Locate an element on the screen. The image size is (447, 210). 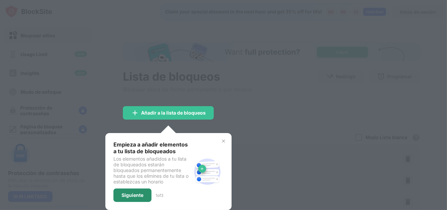
div: Los elementos añadidos a tu lista de bloqueados estarán bloqueados permanentemente hasta que los ... is located at coordinates (152, 170).